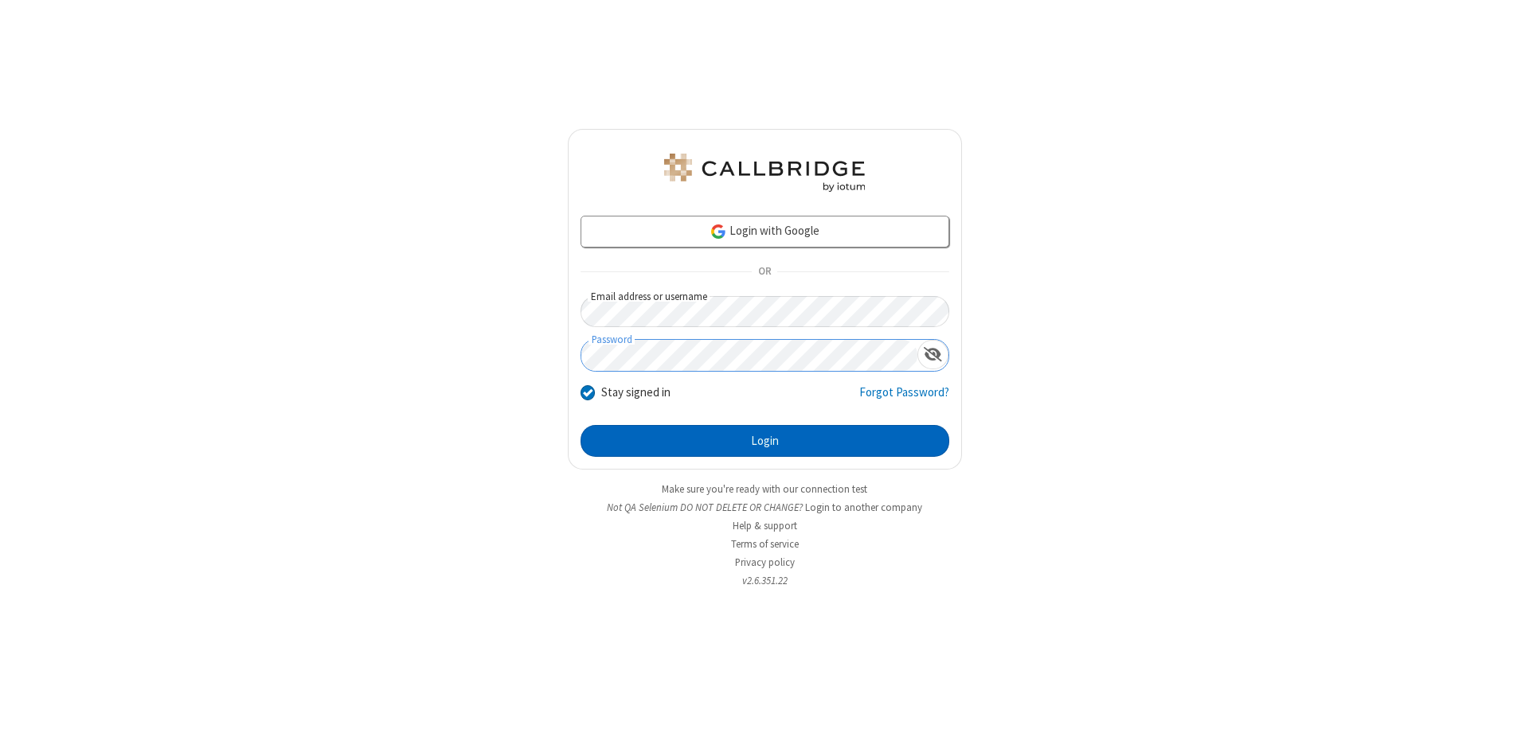 This screenshot has width=1529, height=729. Describe the element at coordinates (718, 232) in the screenshot. I see `img: google-icon.png` at that location.